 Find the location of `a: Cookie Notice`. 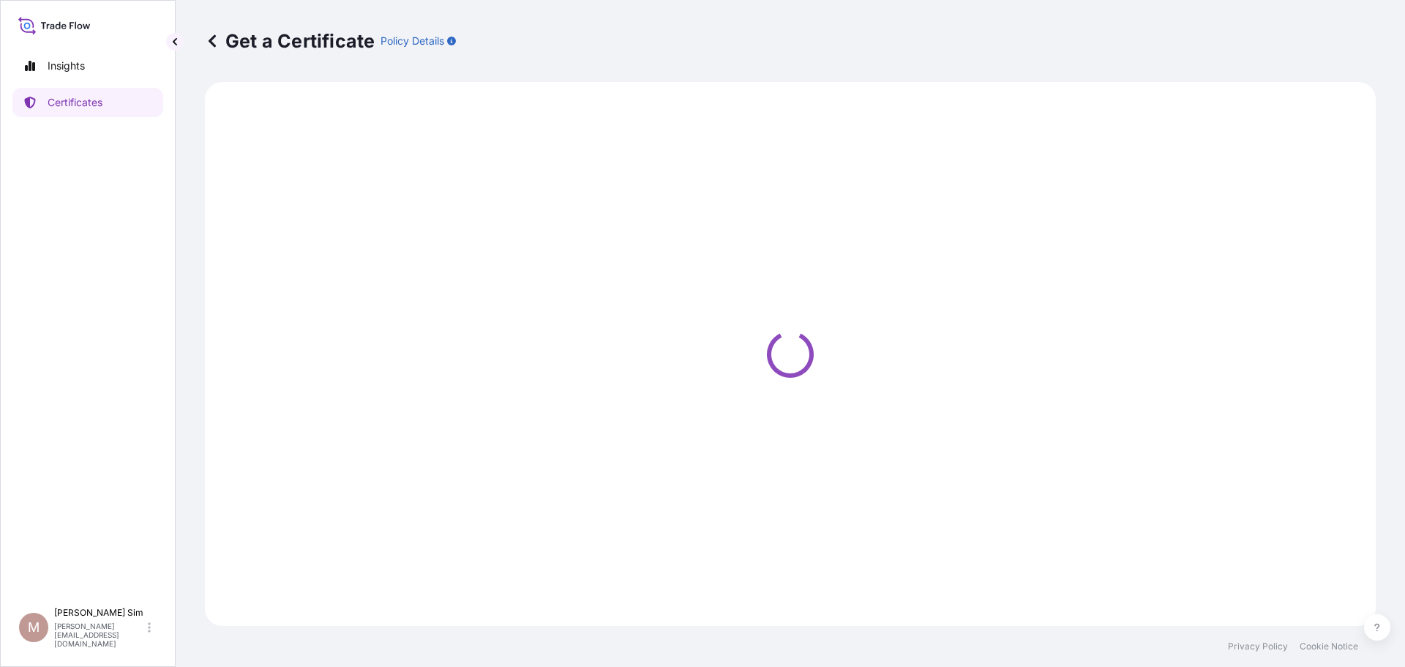

a: Cookie Notice is located at coordinates (1329, 646).